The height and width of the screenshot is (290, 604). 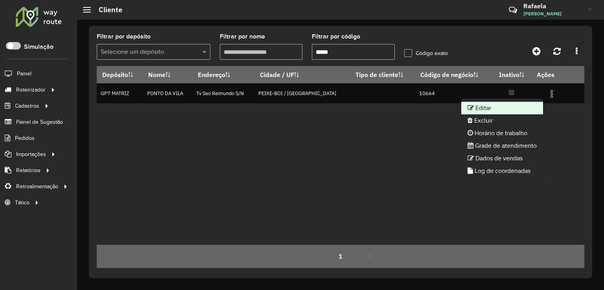 I want to click on button: 1, so click(x=340, y=256).